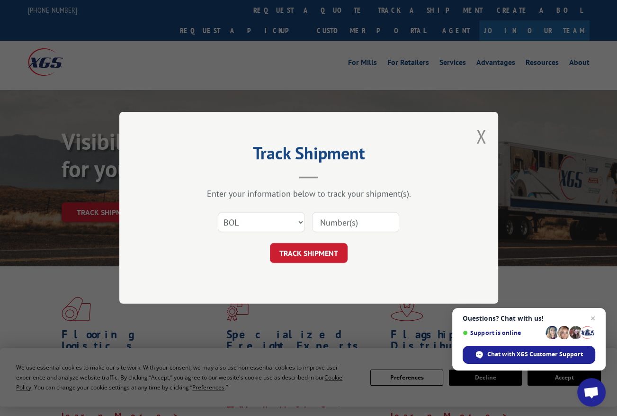 Image resolution: width=617 pixels, height=416 pixels. What do you see at coordinates (529, 318) in the screenshot?
I see `span: Questions? Chat with us!` at bounding box center [529, 318].